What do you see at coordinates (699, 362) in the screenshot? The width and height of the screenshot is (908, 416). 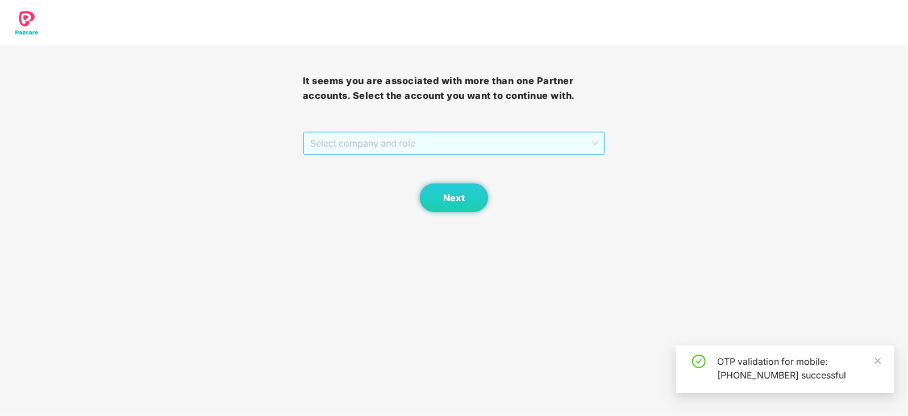 I see `span: check-circle` at bounding box center [699, 362].